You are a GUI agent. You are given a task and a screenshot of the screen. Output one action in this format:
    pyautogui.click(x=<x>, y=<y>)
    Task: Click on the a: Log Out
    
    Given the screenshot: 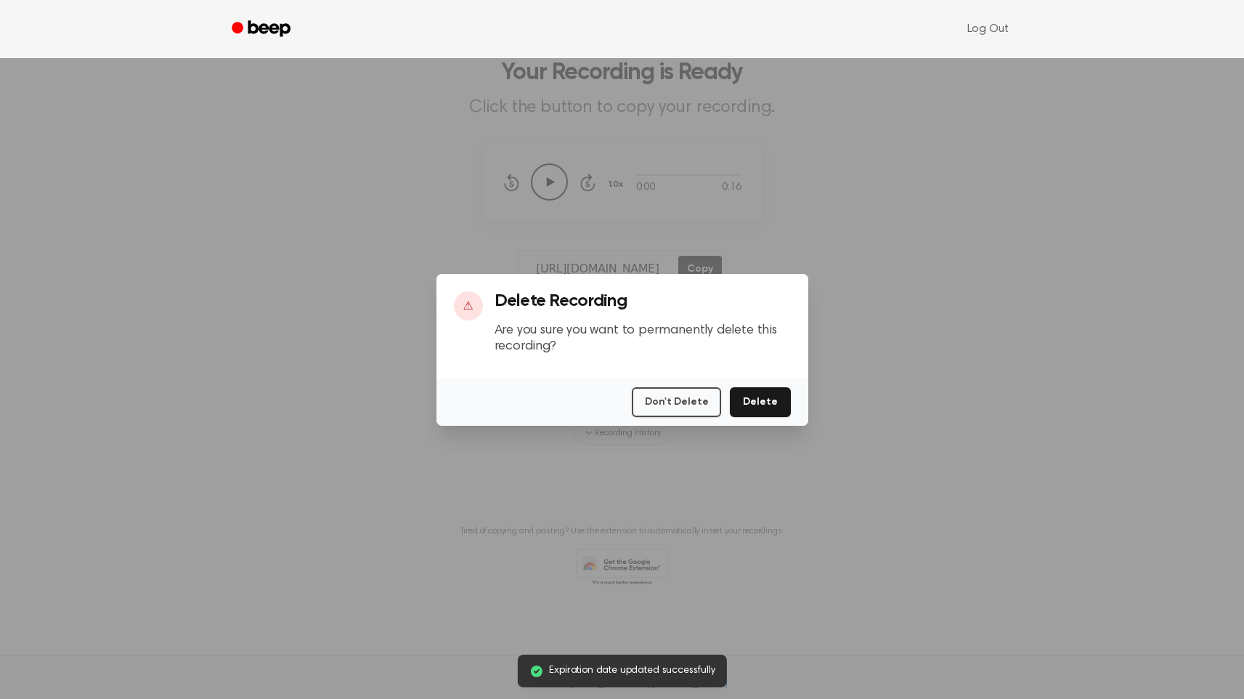 What is the action you would take?
    pyautogui.click(x=988, y=29)
    